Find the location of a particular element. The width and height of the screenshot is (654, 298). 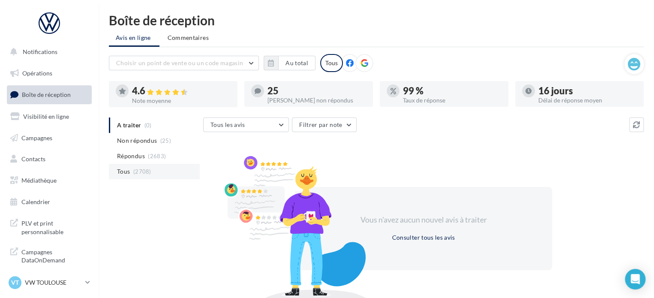

a: Boîte de réception is located at coordinates (49, 94).